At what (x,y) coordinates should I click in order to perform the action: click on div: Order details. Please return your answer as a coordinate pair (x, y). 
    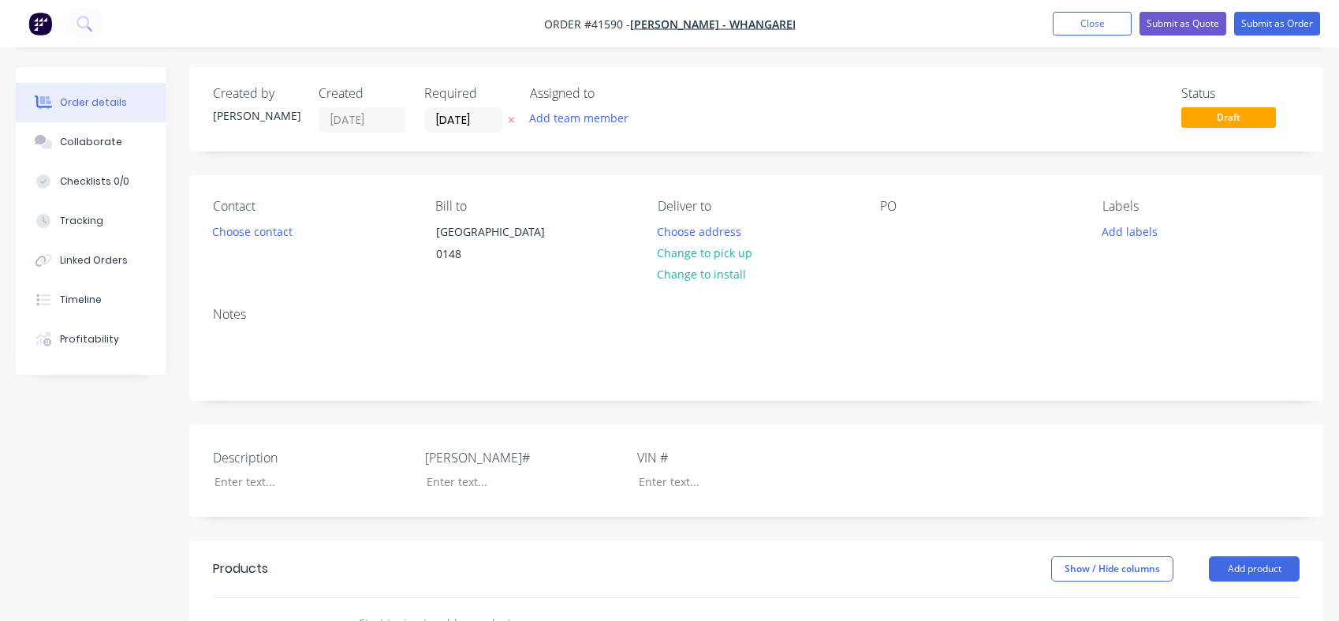
    Looking at the image, I should click on (93, 103).